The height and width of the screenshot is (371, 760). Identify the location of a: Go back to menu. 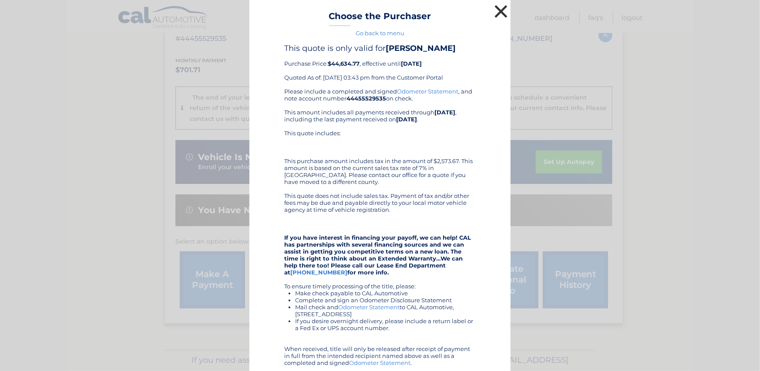
(380, 33).